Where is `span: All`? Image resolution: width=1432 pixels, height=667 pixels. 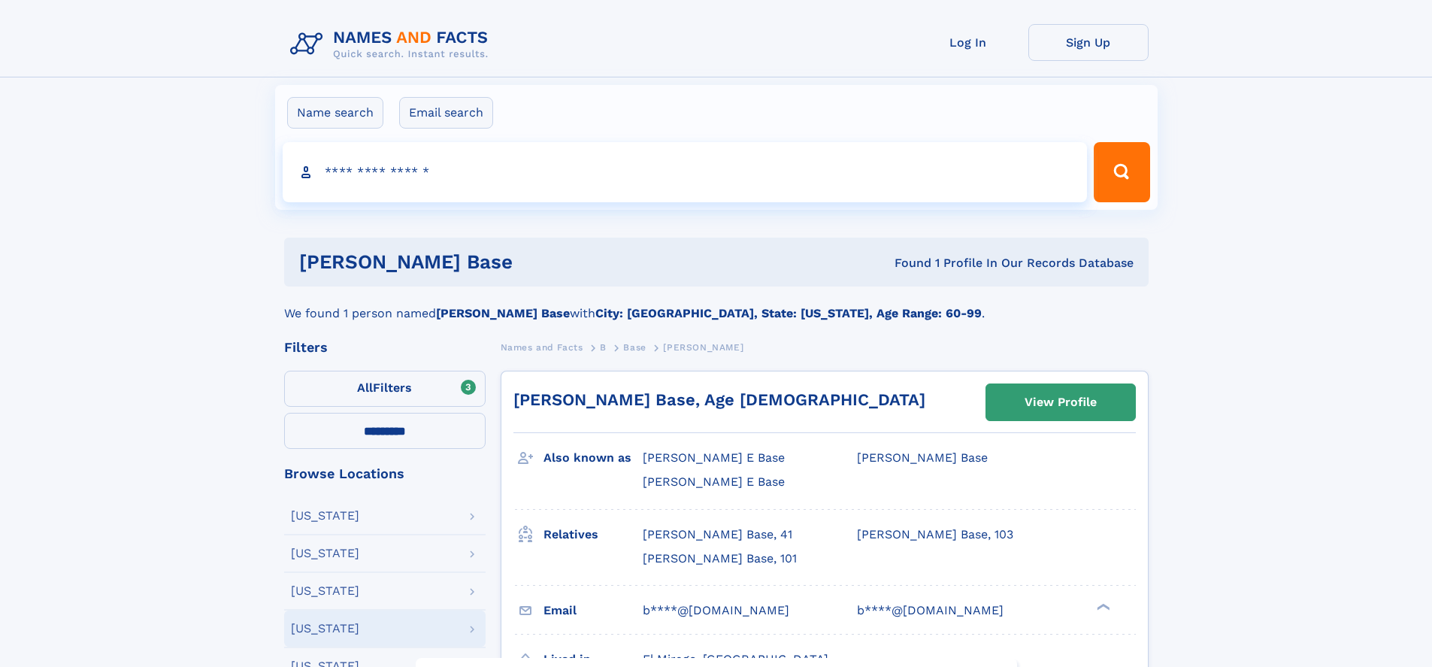 span: All is located at coordinates (365, 387).